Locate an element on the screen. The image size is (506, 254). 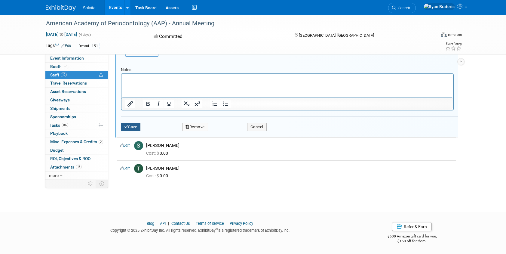
span: Tasks is located at coordinates (59, 125).